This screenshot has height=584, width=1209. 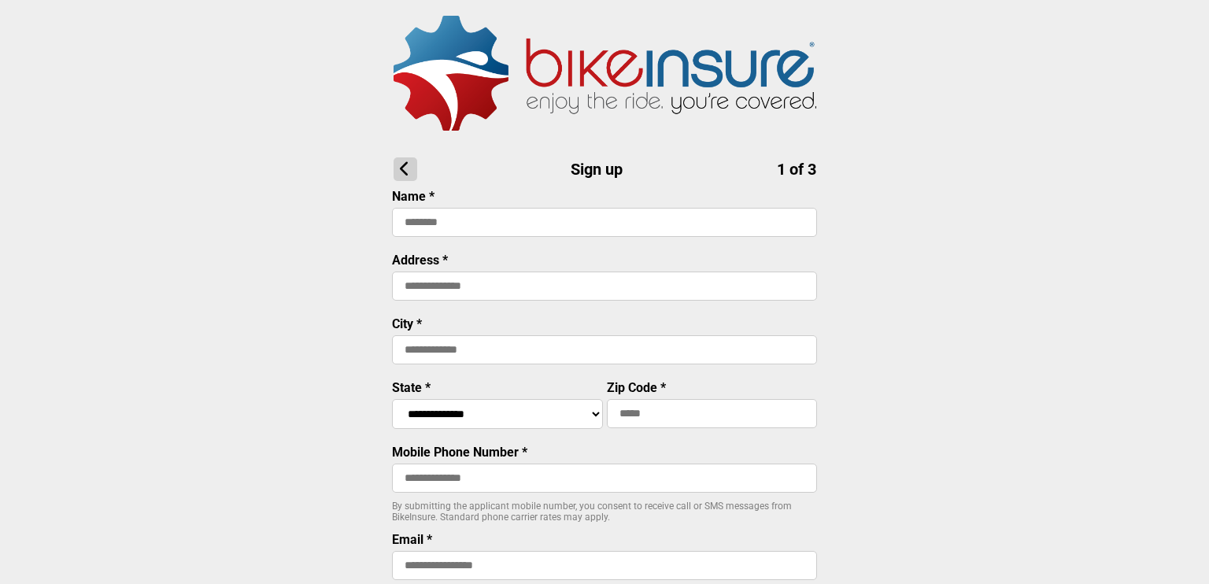 I want to click on span: 1 of 3, so click(x=796, y=169).